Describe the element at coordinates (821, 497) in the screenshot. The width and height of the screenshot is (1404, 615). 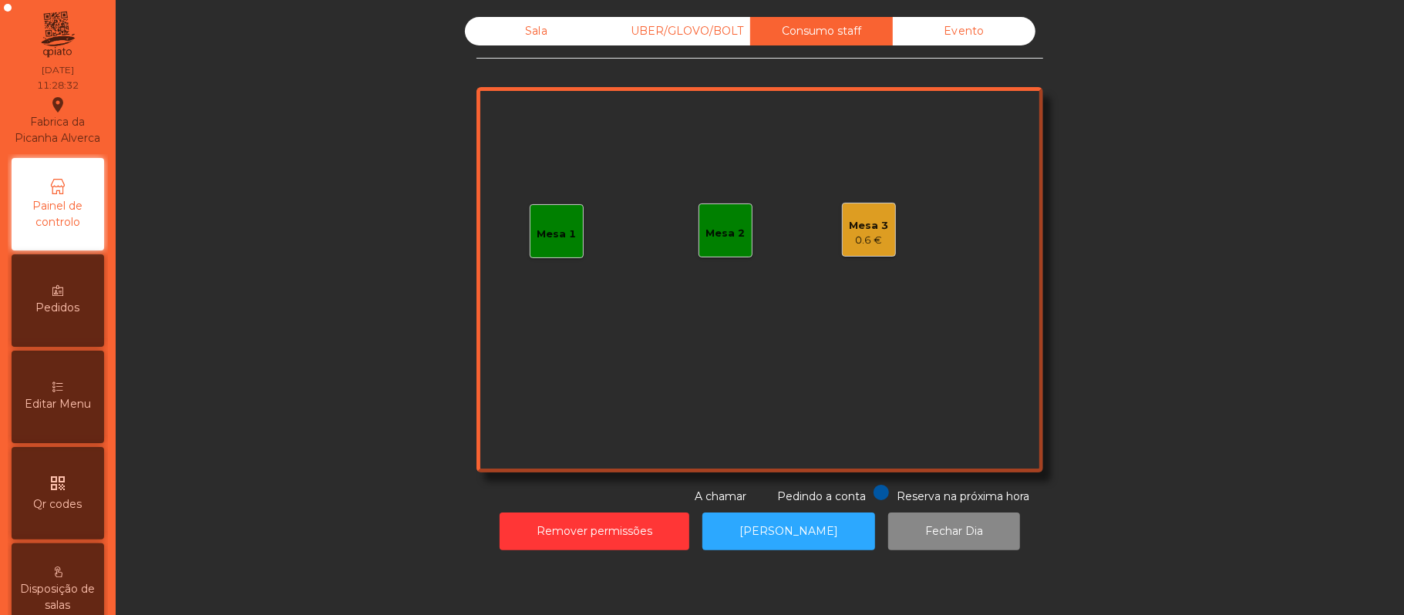
I see `span: Pedindo a conta` at that location.